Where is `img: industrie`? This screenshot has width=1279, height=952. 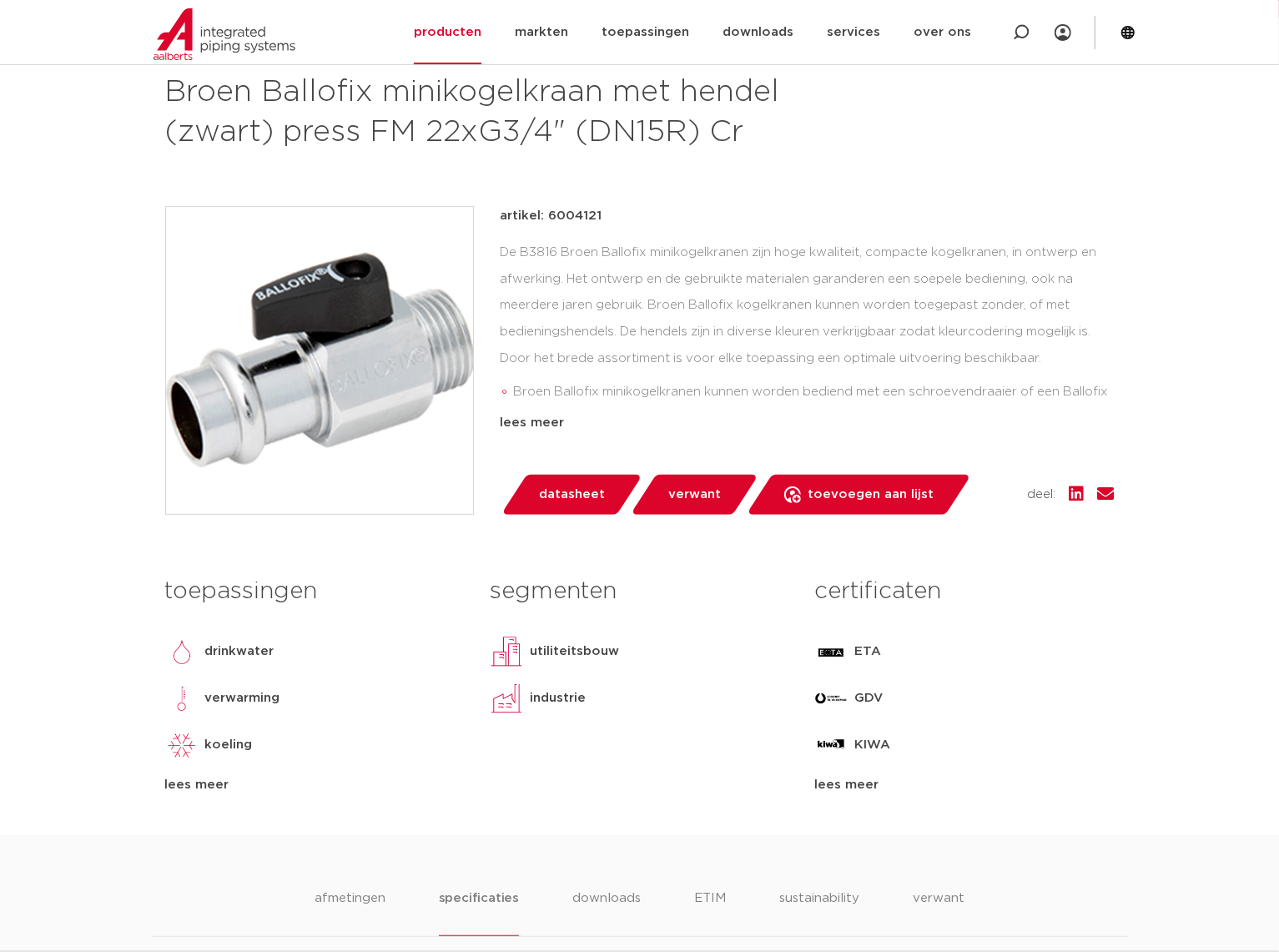 img: industrie is located at coordinates (507, 698).